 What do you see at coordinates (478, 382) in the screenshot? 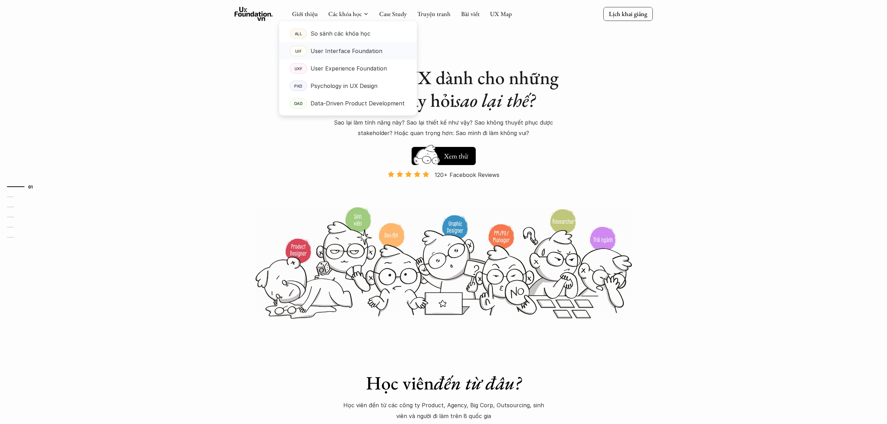
I see `em: đến từ đâu?` at bounding box center [478, 382].